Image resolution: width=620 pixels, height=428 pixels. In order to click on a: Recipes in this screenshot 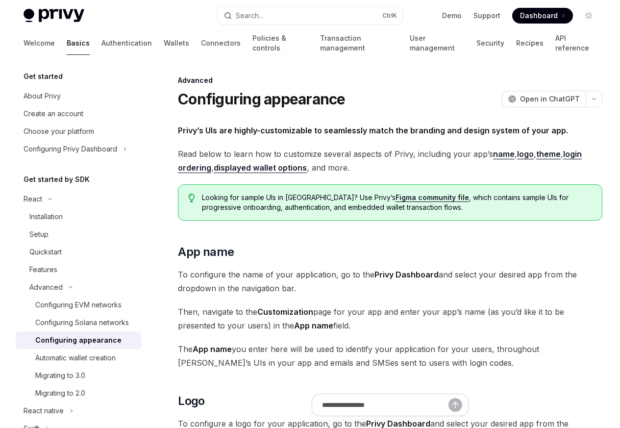, I will do `click(529, 43)`.